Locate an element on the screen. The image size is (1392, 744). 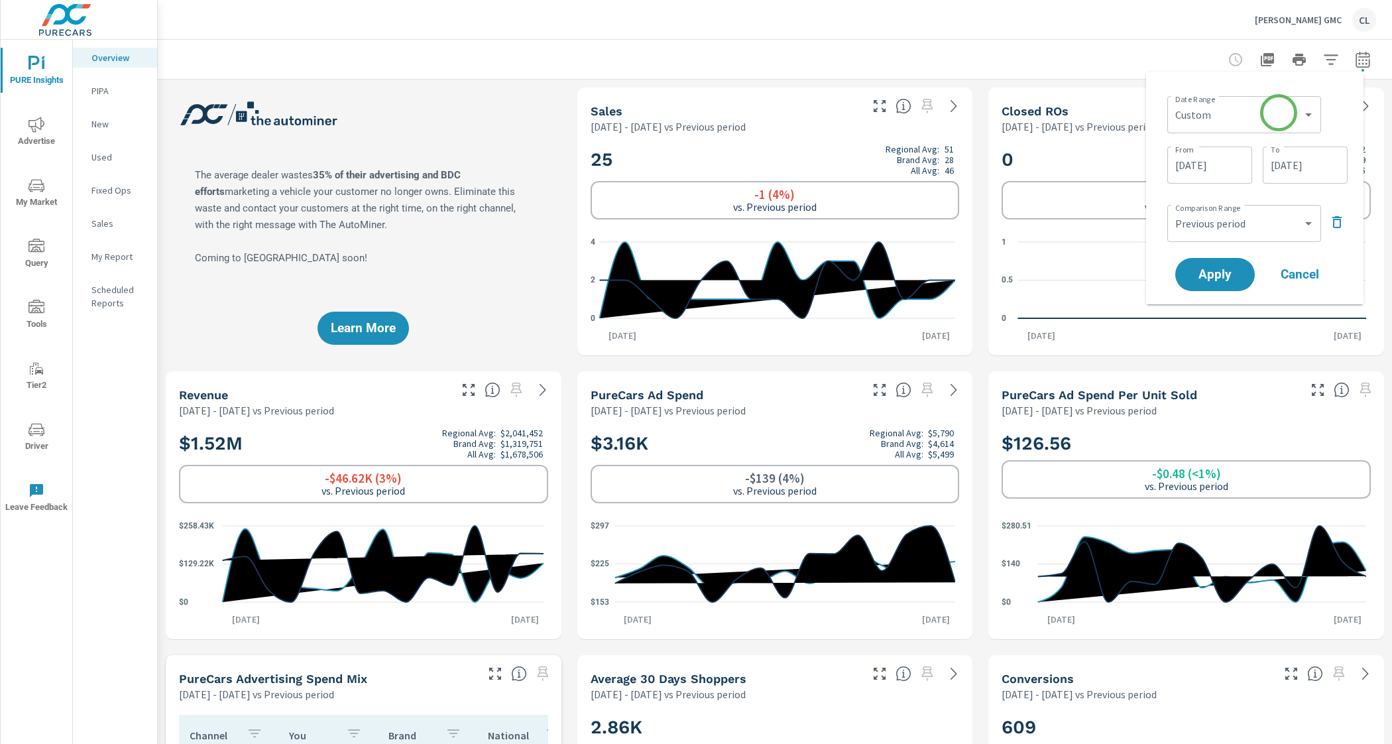
p: Brand is located at coordinates (412, 735).